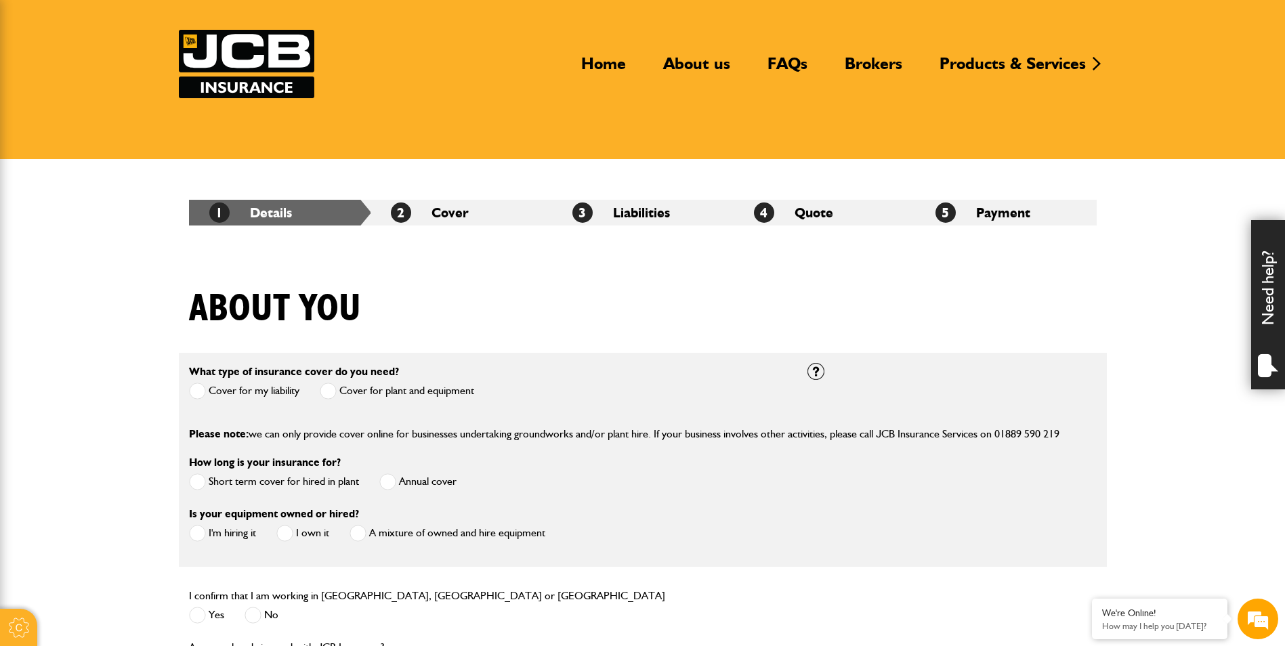  I want to click on a: Brokers, so click(873, 69).